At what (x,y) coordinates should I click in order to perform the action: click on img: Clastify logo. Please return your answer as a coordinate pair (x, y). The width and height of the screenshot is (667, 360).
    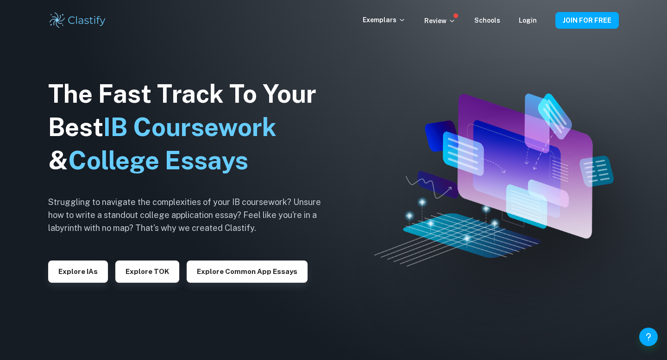
    Looking at the image, I should click on (77, 20).